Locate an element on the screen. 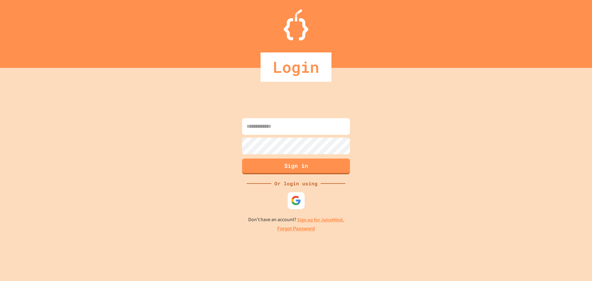 This screenshot has height=281, width=592. p: Don't have an account? is located at coordinates (296, 220).